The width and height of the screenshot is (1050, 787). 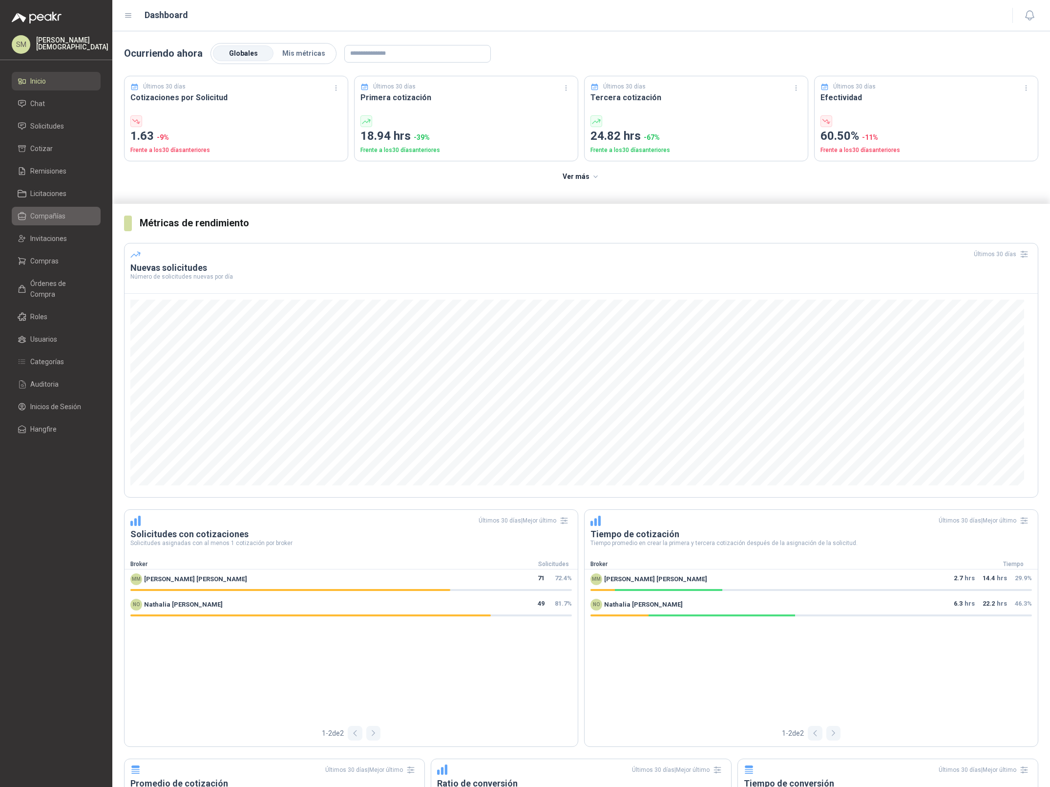 What do you see at coordinates (581, 268) in the screenshot?
I see `h3: Nuevas solicitudes` at bounding box center [581, 268].